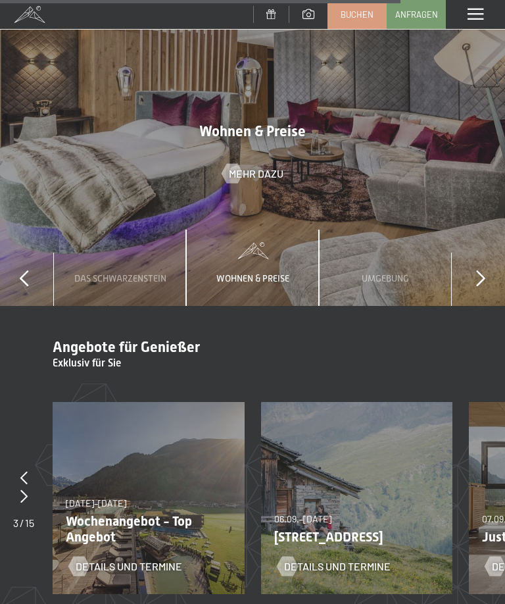 The image size is (505, 604). Describe the element at coordinates (385, 278) in the screenshot. I see `span: Umgebung` at that location.